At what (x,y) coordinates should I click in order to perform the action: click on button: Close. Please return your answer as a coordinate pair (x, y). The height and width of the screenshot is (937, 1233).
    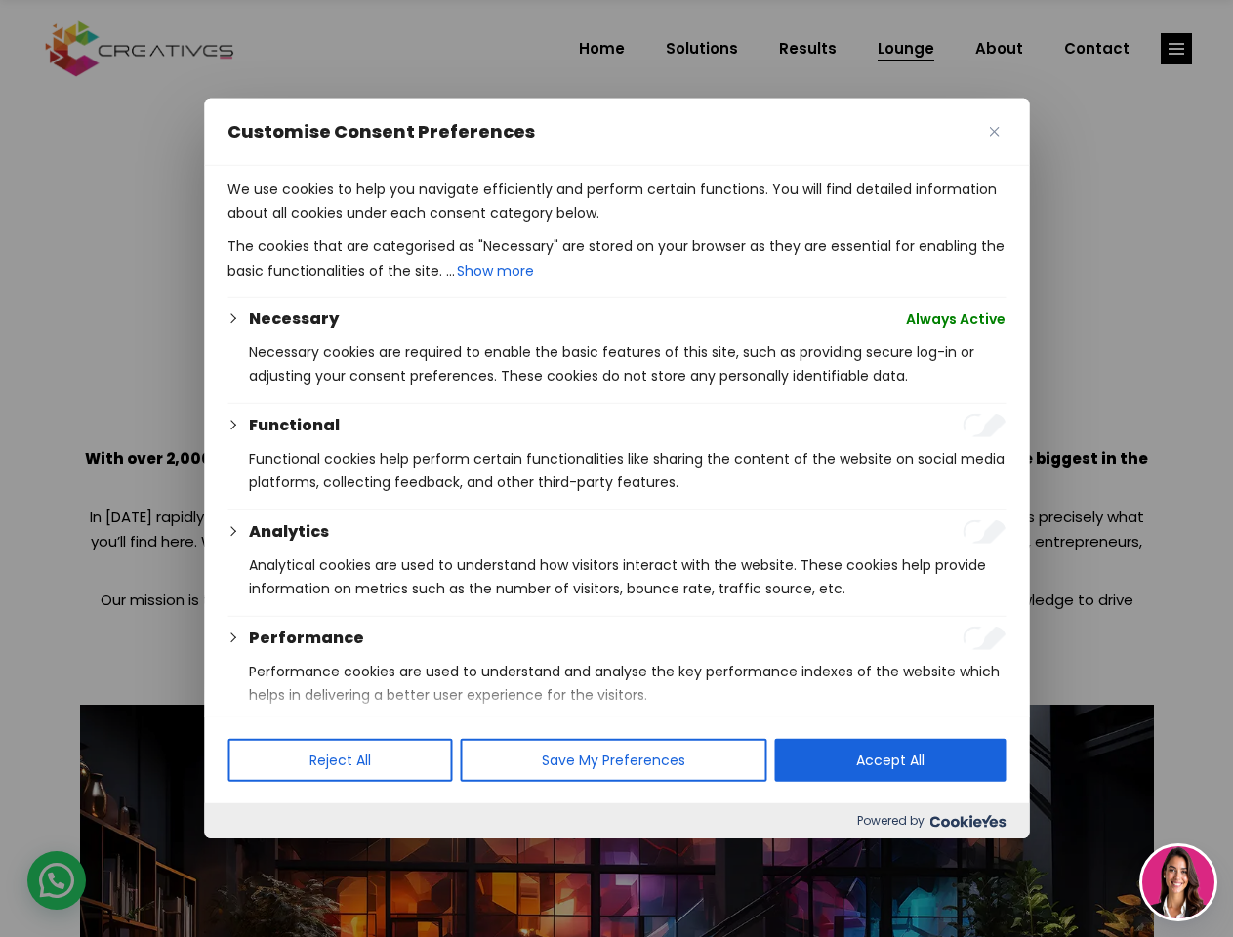
    Looking at the image, I should click on (994, 132).